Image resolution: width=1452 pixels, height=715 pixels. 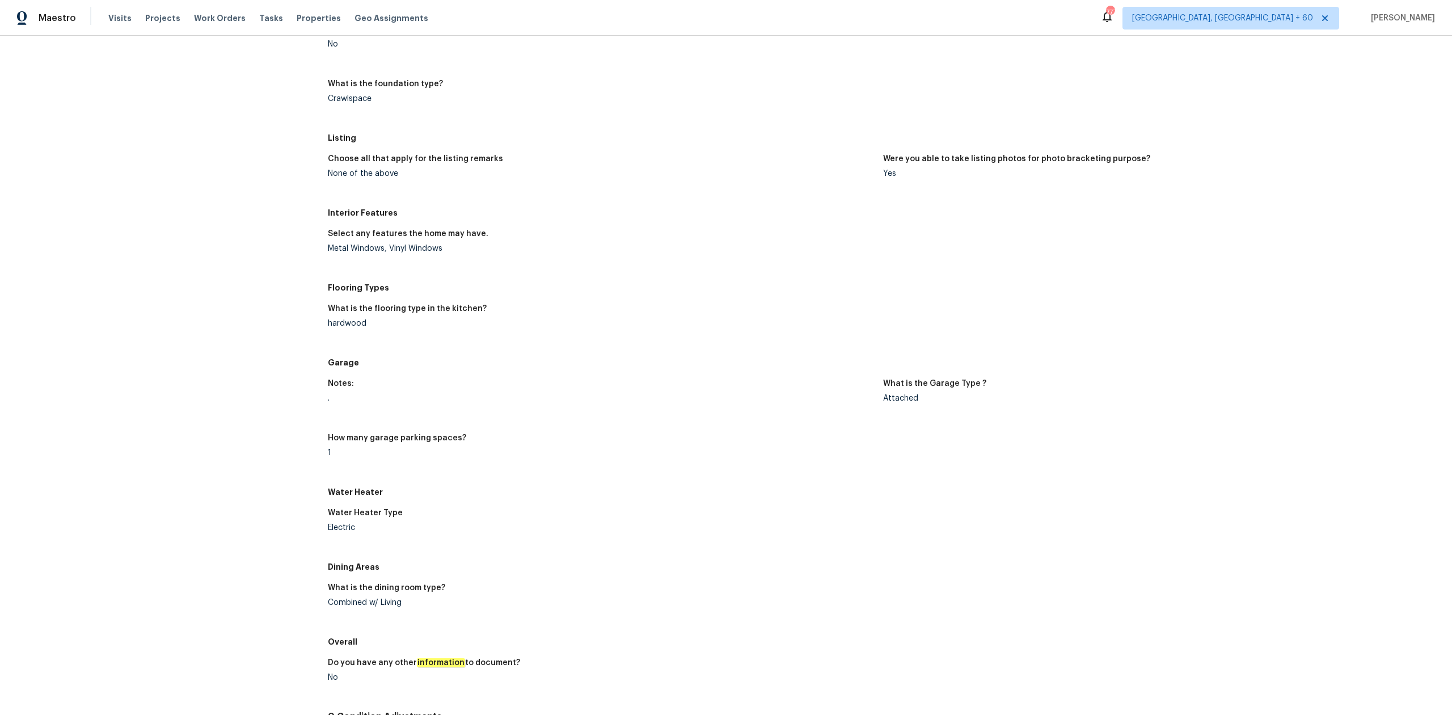 I want to click on h5: Garage, so click(x=883, y=362).